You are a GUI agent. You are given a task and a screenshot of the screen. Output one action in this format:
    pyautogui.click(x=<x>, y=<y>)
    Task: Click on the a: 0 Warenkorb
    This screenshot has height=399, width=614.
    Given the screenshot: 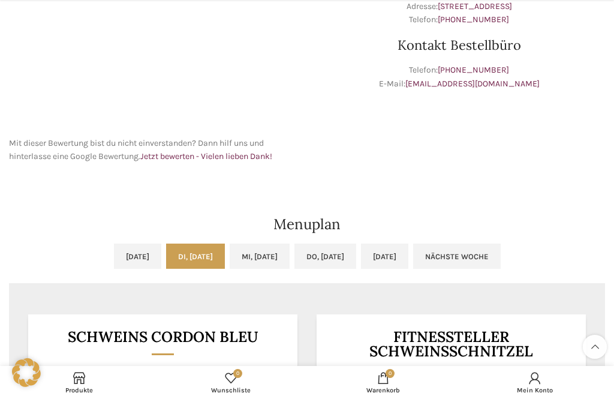 What is the action you would take?
    pyautogui.click(x=383, y=382)
    